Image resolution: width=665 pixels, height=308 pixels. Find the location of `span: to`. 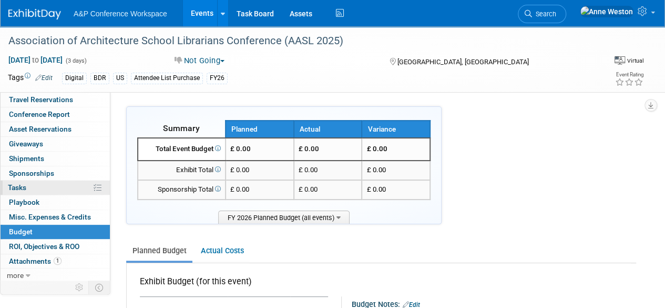

span: to is located at coordinates (35, 60).